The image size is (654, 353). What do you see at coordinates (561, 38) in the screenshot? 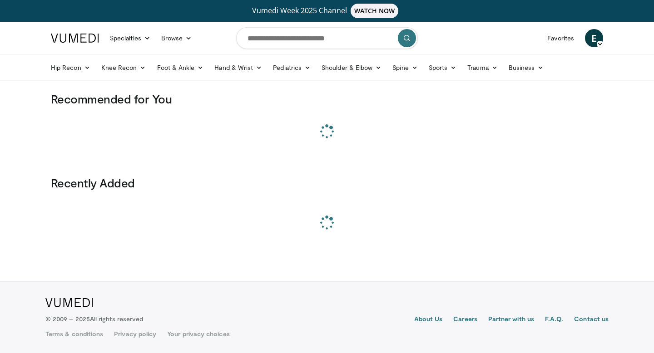
I see `a: Favorites` at bounding box center [561, 38].